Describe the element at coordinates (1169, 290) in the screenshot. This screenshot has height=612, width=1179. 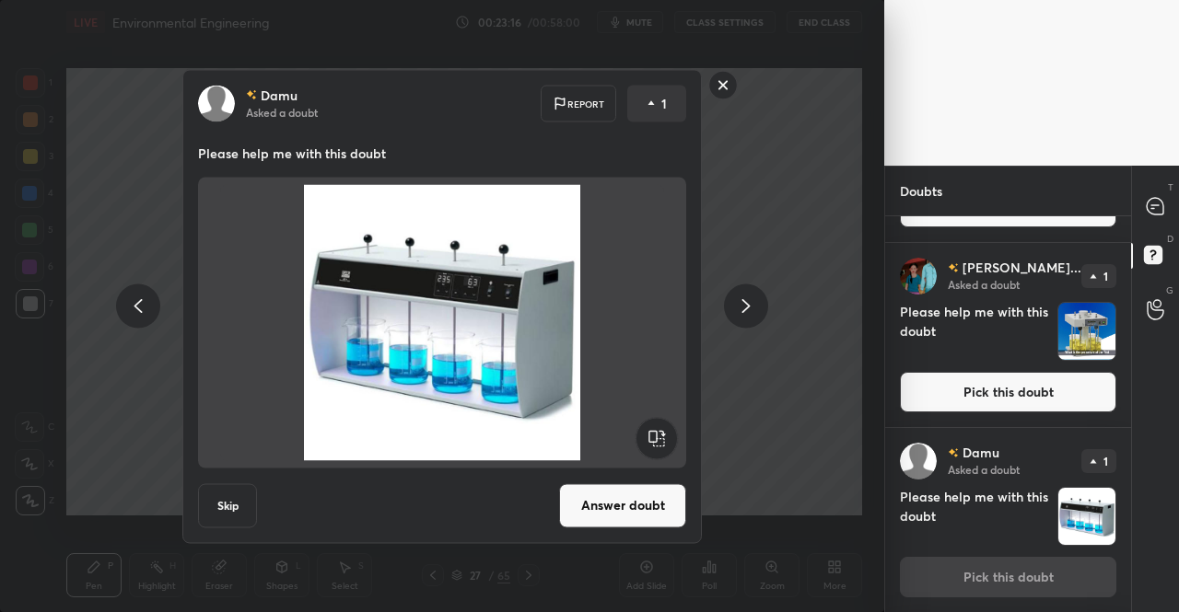
I see `p: G` at that location.